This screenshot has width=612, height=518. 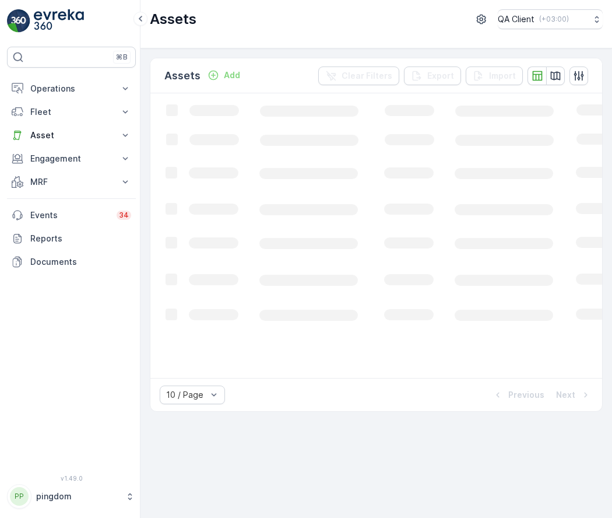 I want to click on p: Documents, so click(x=80, y=262).